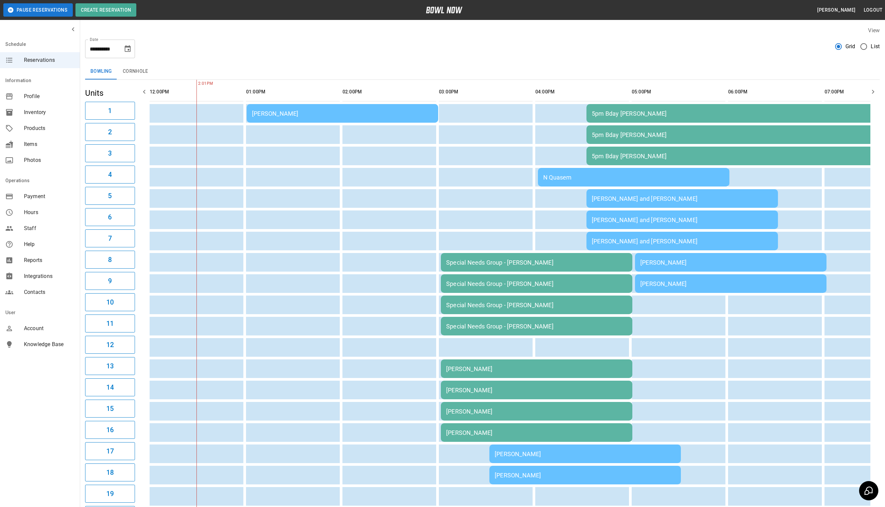 The image size is (885, 507). What do you see at coordinates (110, 260) in the screenshot?
I see `button: 8` at bounding box center [110, 260].